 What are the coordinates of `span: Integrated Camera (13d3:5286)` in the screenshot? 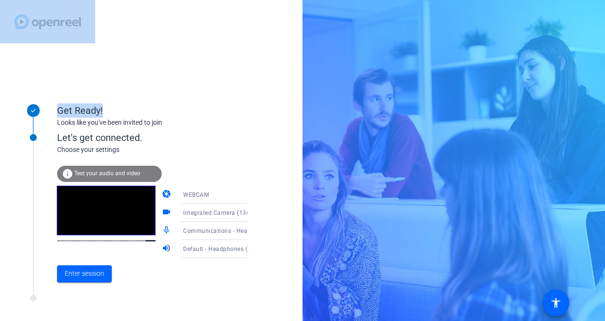 It's located at (227, 212).